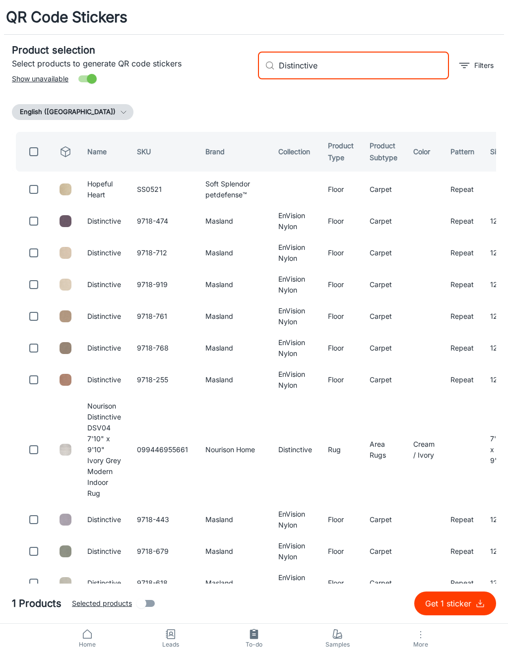 This screenshot has width=508, height=653. What do you see at coordinates (66, 17) in the screenshot?
I see `h1: QR Code Stickers` at bounding box center [66, 17].